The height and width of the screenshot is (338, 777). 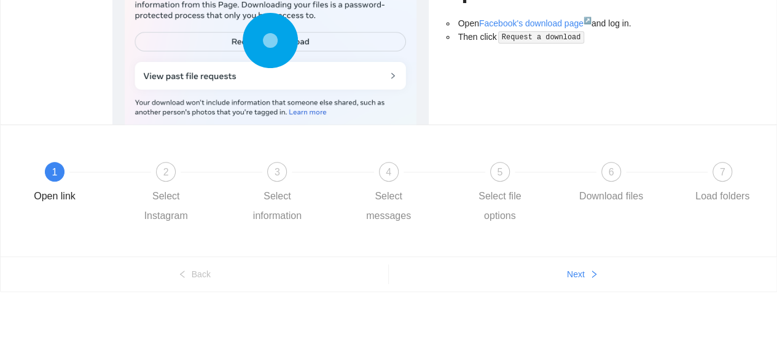 What do you see at coordinates (722, 197) in the screenshot?
I see `div: Load folders` at bounding box center [722, 197].